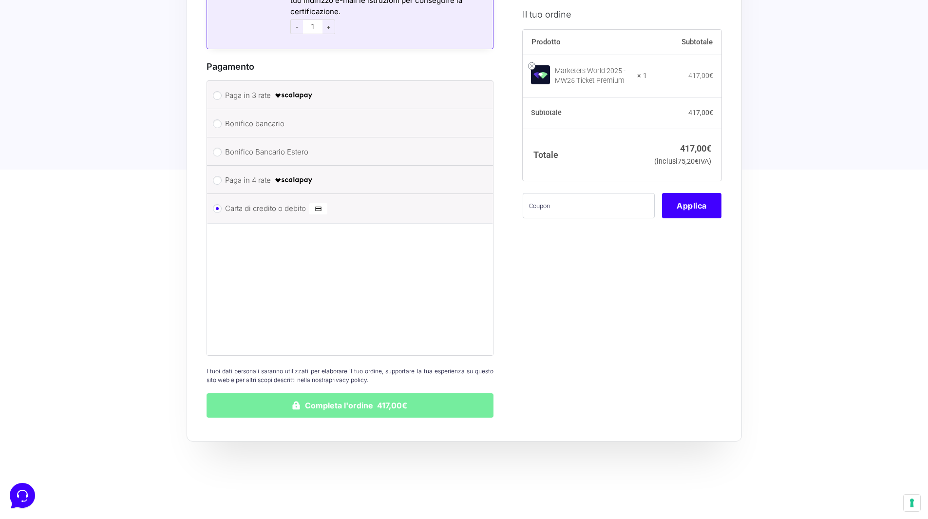  Describe the element at coordinates (103, 92) in the screenshot. I see `span: Inizia una conversazione` at that location.